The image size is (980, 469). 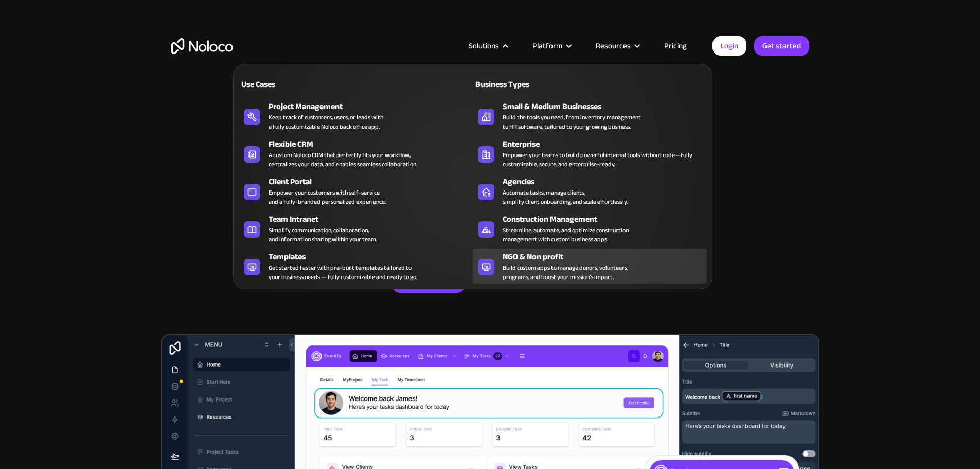 What do you see at coordinates (607, 106) in the screenshot?
I see `div: Small & Medium Businesses` at bounding box center [607, 106].